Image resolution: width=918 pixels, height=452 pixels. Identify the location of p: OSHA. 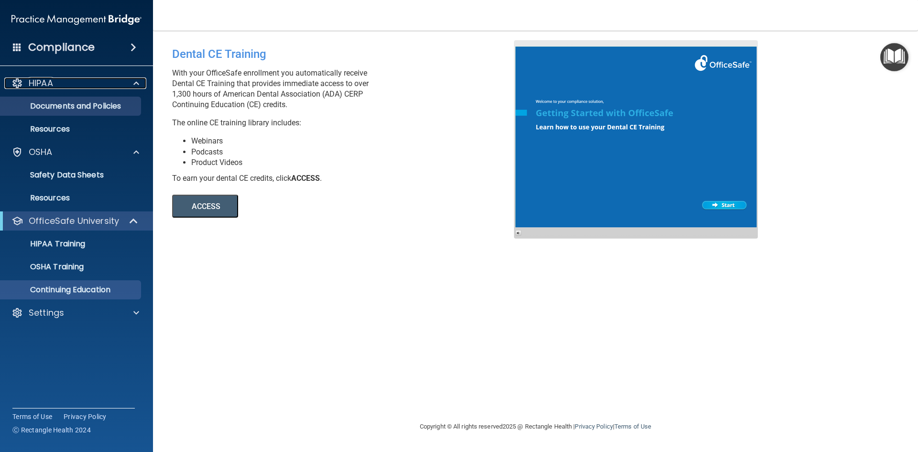
(41, 152).